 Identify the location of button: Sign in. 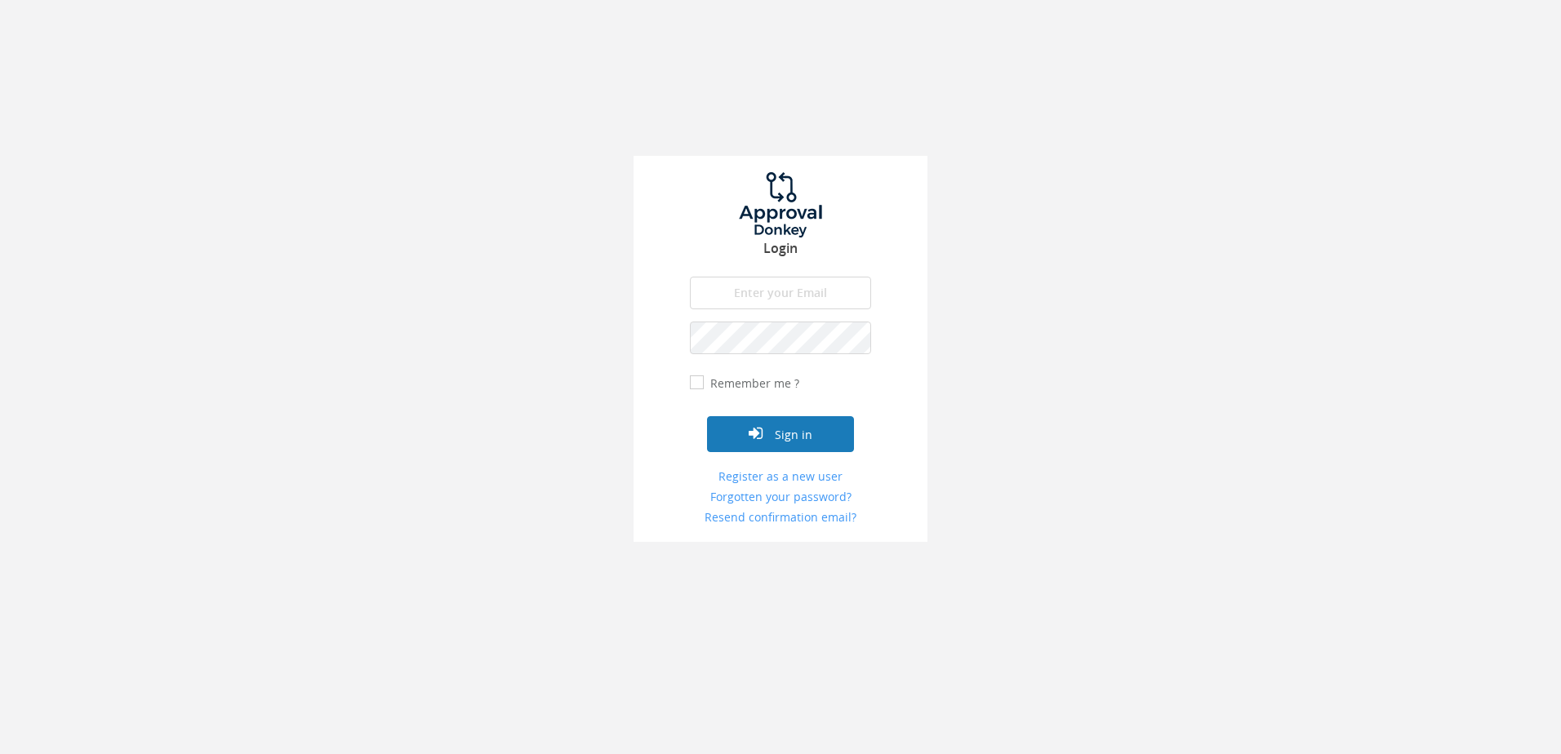
(780, 434).